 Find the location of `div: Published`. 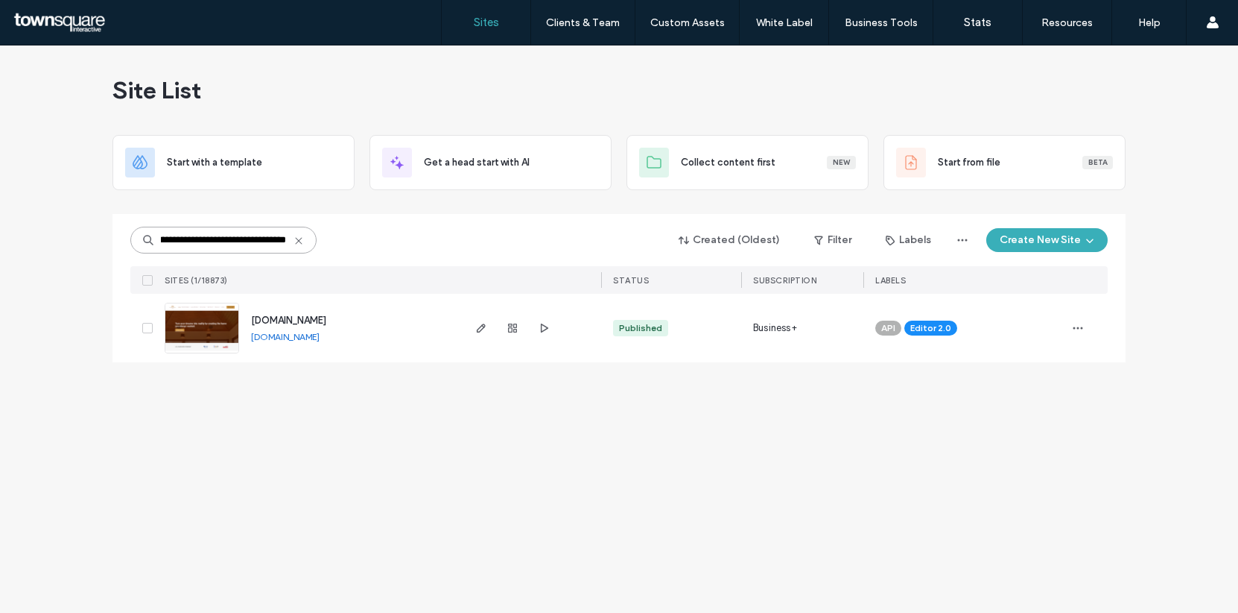

div: Published is located at coordinates (641, 328).